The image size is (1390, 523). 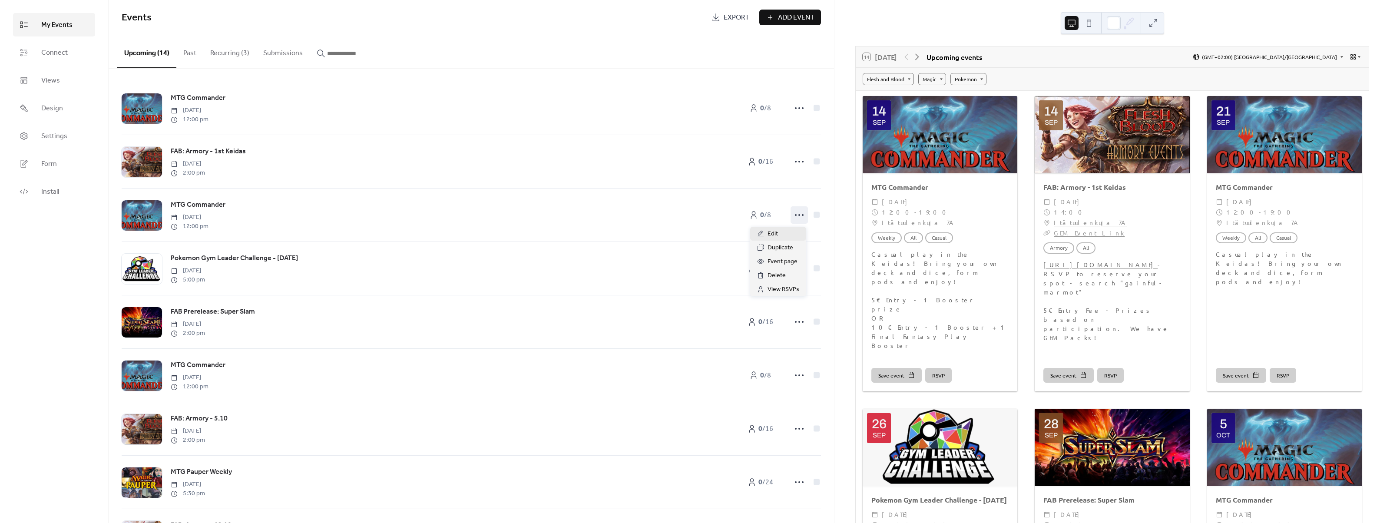 What do you see at coordinates (54, 53) in the screenshot?
I see `a: Connect` at bounding box center [54, 53].